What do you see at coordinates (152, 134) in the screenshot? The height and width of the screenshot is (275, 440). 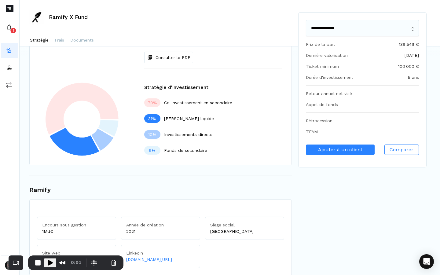 I see `span: 10 %` at bounding box center [152, 134].